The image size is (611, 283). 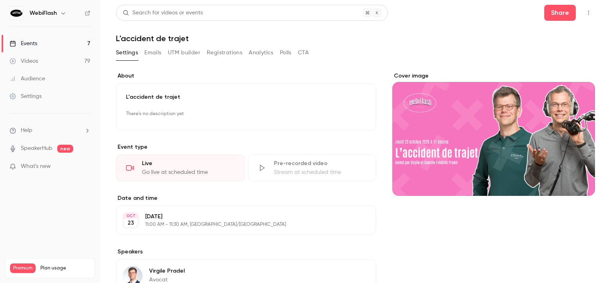 I want to click on label: Date and time, so click(x=246, y=198).